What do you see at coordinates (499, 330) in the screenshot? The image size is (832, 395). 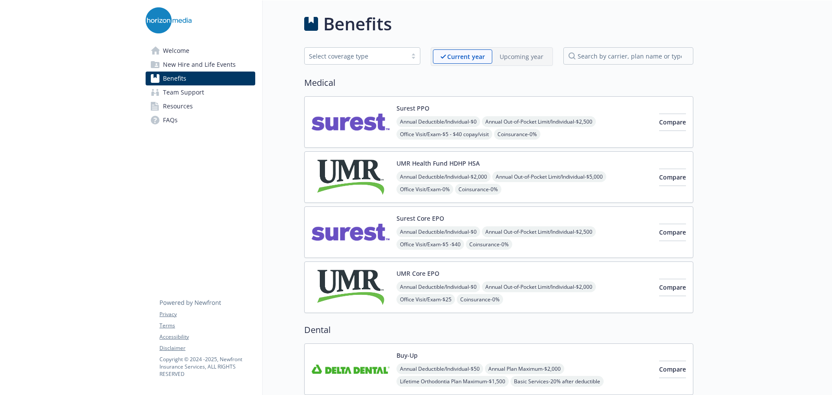 I see `h2: Dental` at bounding box center [499, 330].